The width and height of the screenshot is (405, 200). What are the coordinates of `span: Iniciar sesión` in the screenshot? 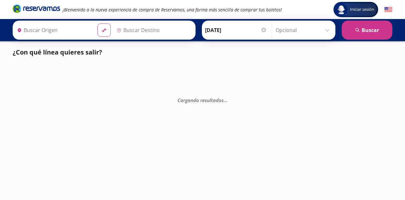 It's located at (362, 9).